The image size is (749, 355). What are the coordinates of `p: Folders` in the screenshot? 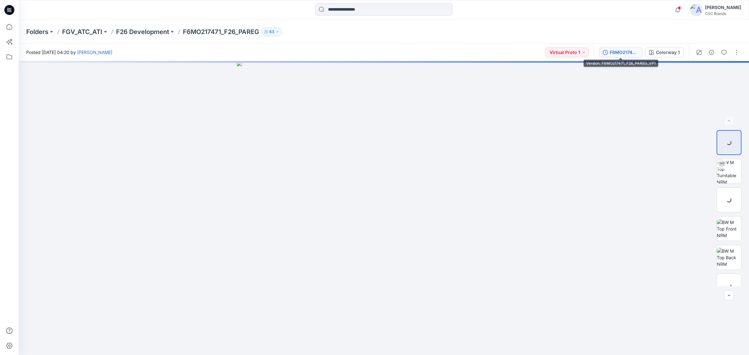 It's located at (37, 32).